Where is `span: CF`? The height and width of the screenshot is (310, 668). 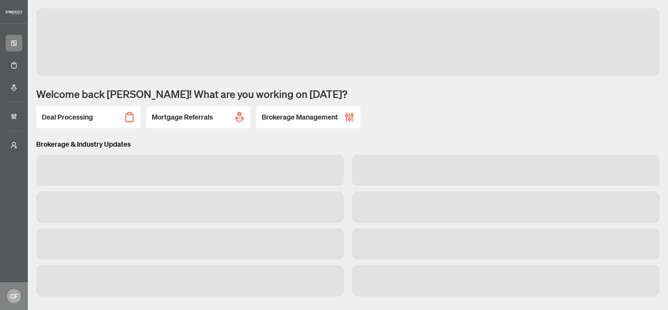 span: CF is located at coordinates (14, 297).